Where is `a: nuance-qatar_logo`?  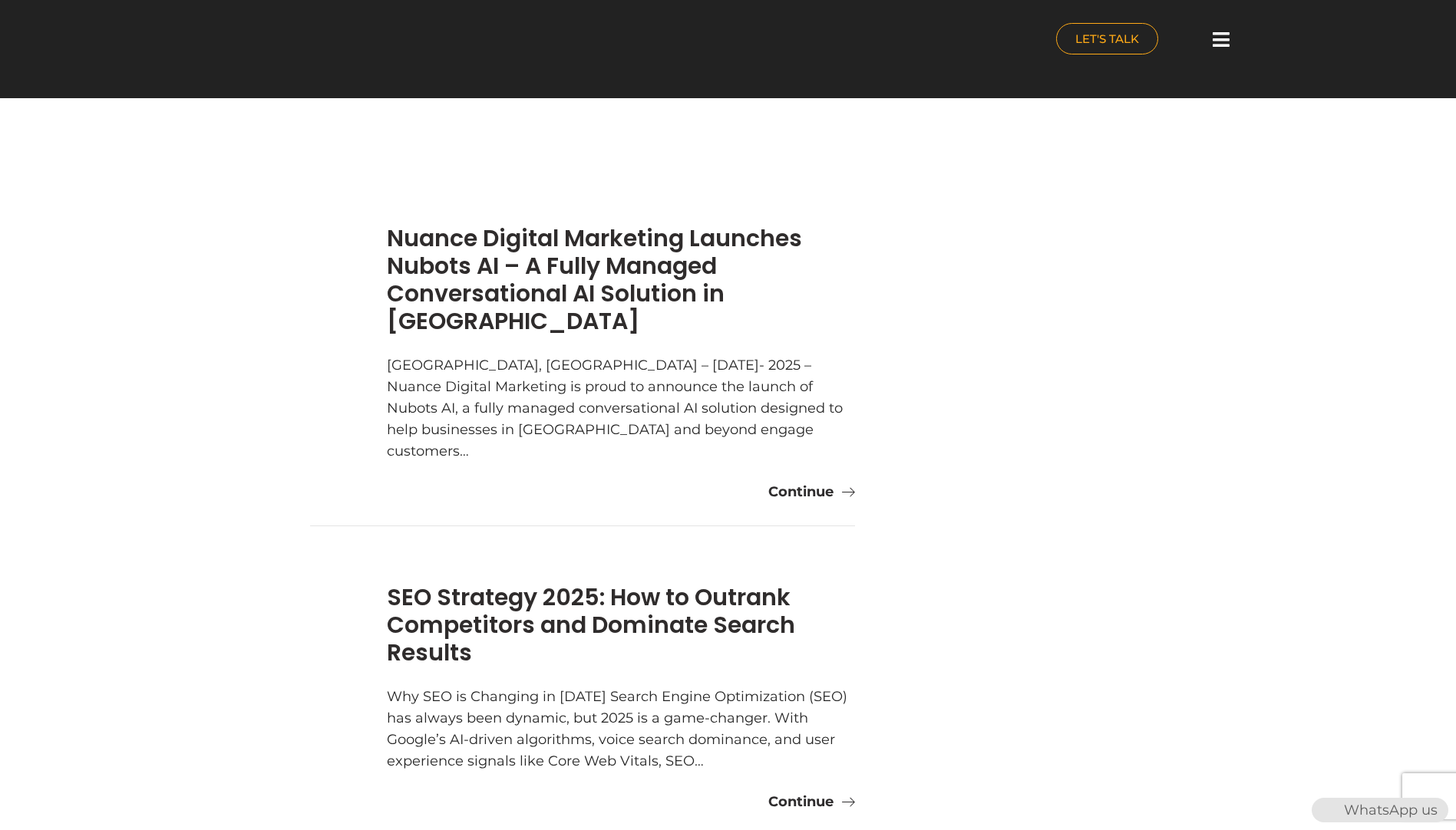
a: nuance-qatar_logo is located at coordinates (452, 40).